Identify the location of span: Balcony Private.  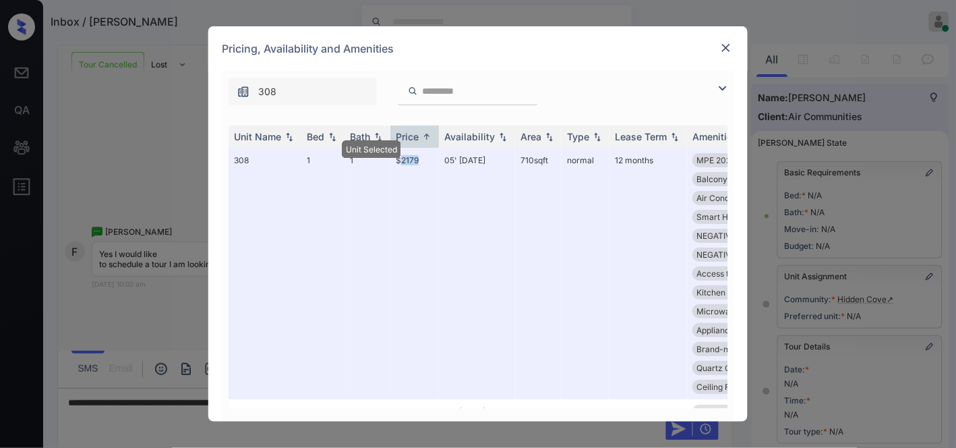
(727, 179).